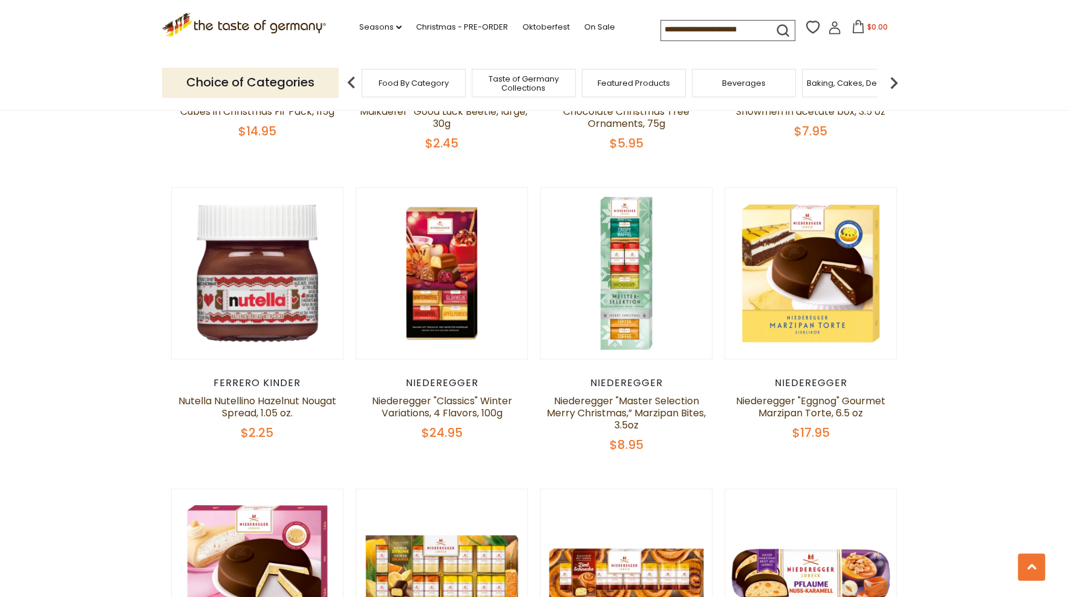  I want to click on div: Ferrero Kinder, so click(257, 383).